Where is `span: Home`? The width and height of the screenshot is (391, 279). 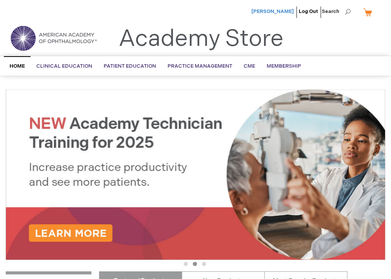 span: Home is located at coordinates (17, 66).